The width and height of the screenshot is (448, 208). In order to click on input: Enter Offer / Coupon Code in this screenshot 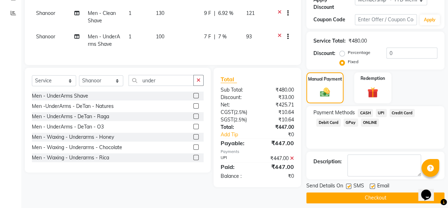, I will do `click(386, 19)`.